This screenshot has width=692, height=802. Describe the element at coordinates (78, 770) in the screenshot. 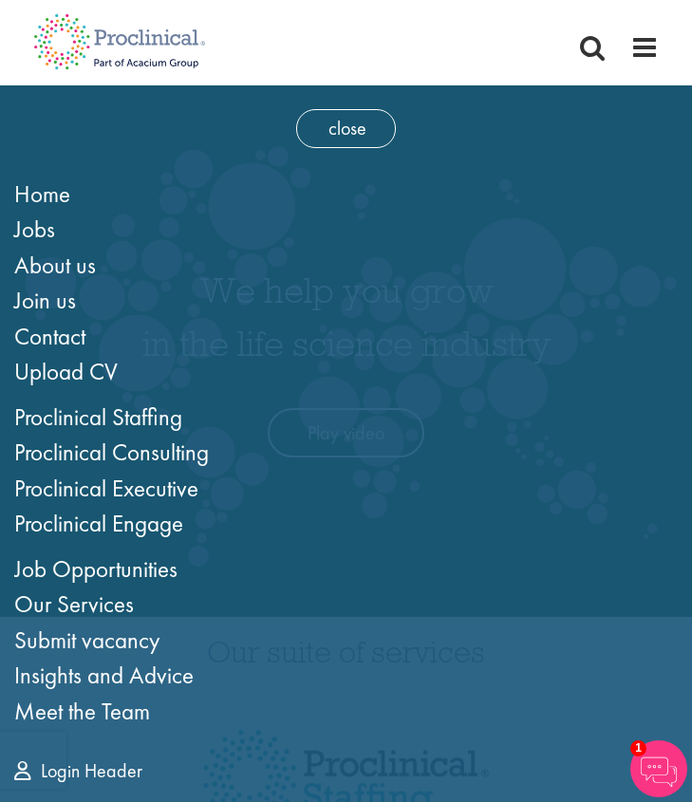

I see `a: Login Header` at that location.